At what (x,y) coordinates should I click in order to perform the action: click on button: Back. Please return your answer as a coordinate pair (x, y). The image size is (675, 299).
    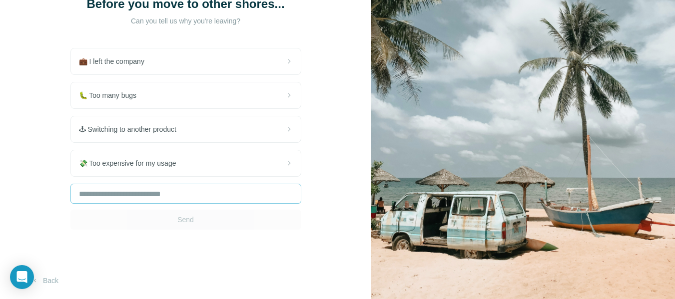
    Looking at the image, I should click on (44, 281).